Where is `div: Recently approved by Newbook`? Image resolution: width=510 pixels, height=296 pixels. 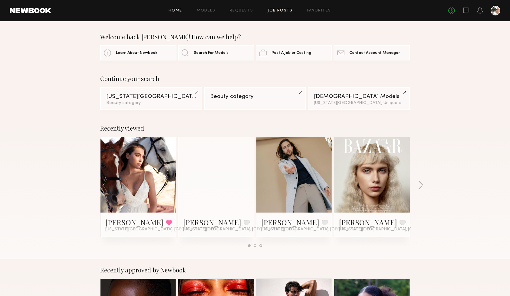 div: Recently approved by Newbook is located at coordinates (255, 270).